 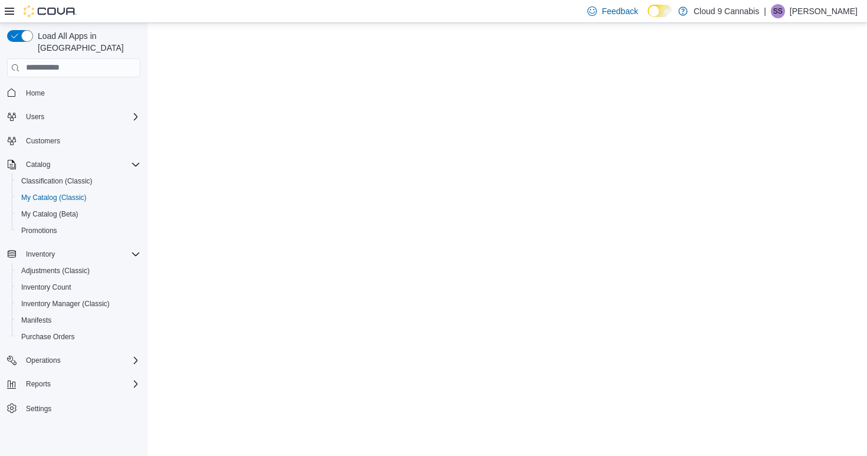 I want to click on button: My Catalog (Beta), so click(x=78, y=214).